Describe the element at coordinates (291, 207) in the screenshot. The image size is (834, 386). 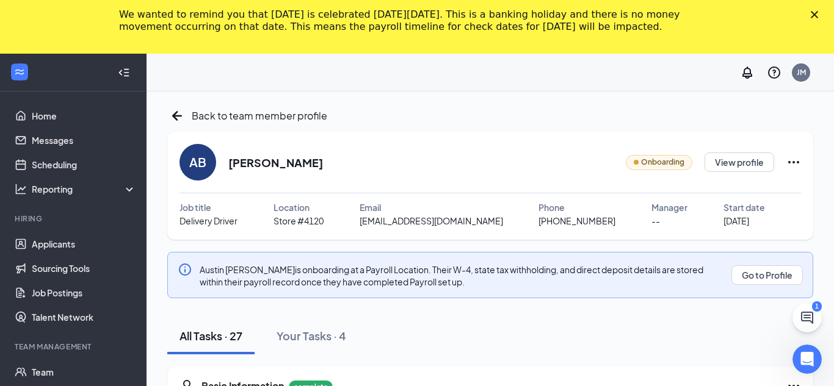
I see `span: Location` at that location.